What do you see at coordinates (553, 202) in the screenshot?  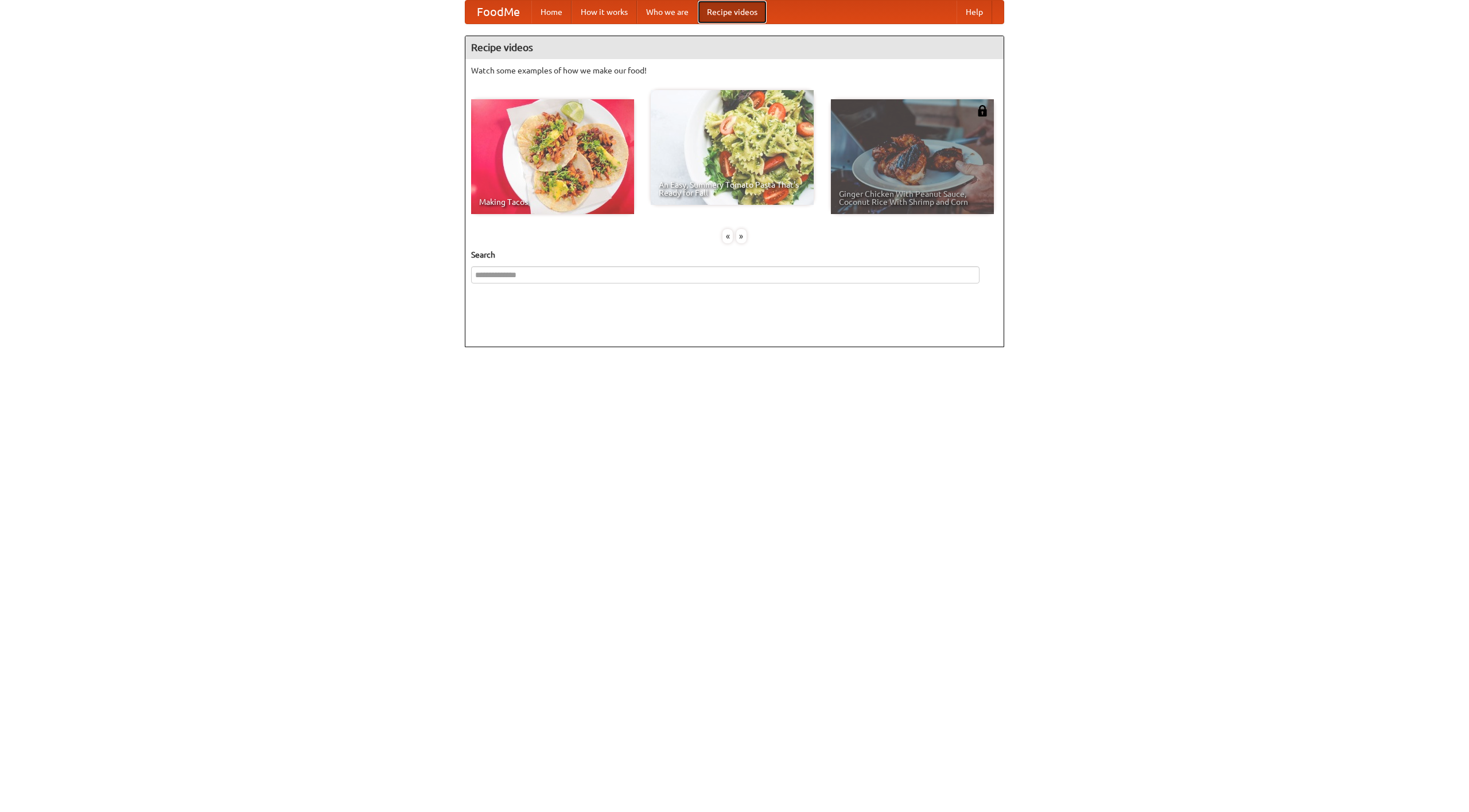 I see `span: Making Tacos` at bounding box center [553, 202].